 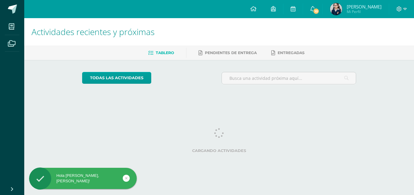 What do you see at coordinates (219, 151) in the screenshot?
I see `label: Cargando actividades` at bounding box center [219, 151].